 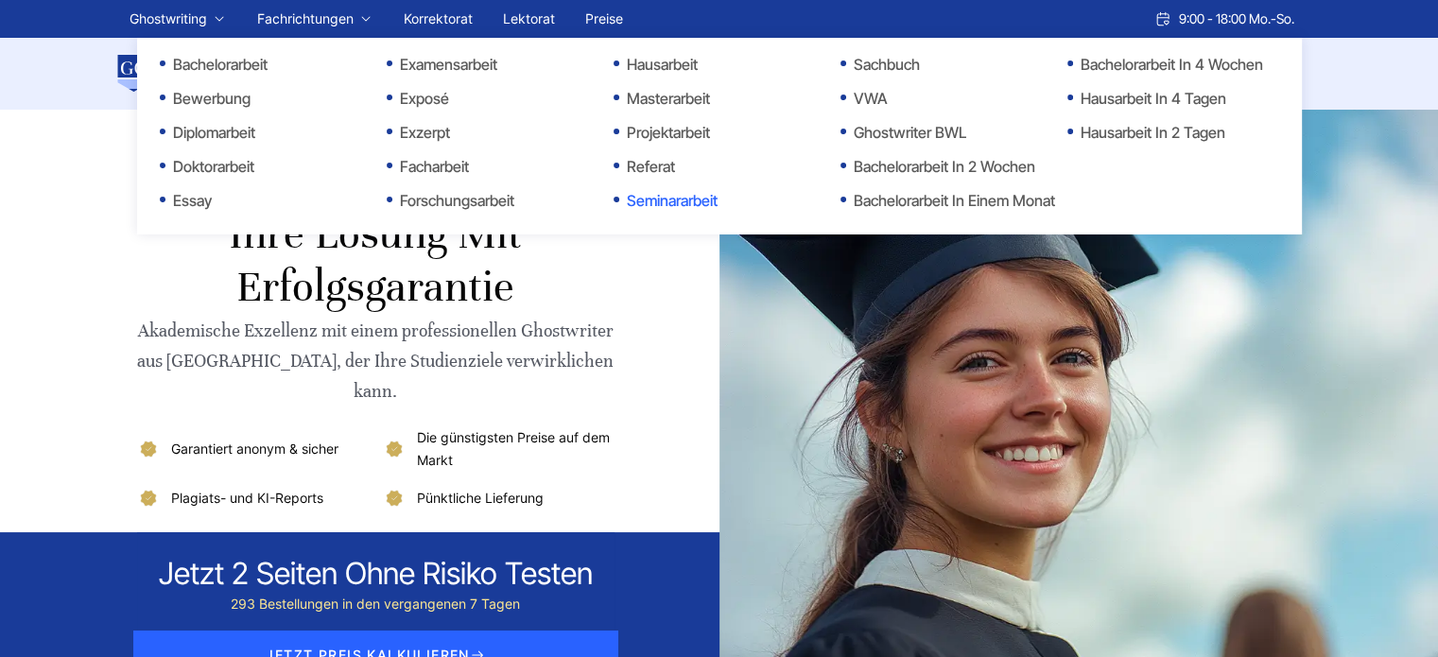 What do you see at coordinates (252, 498) in the screenshot?
I see `li: Plagiats- und KI-Reports` at bounding box center [252, 498].